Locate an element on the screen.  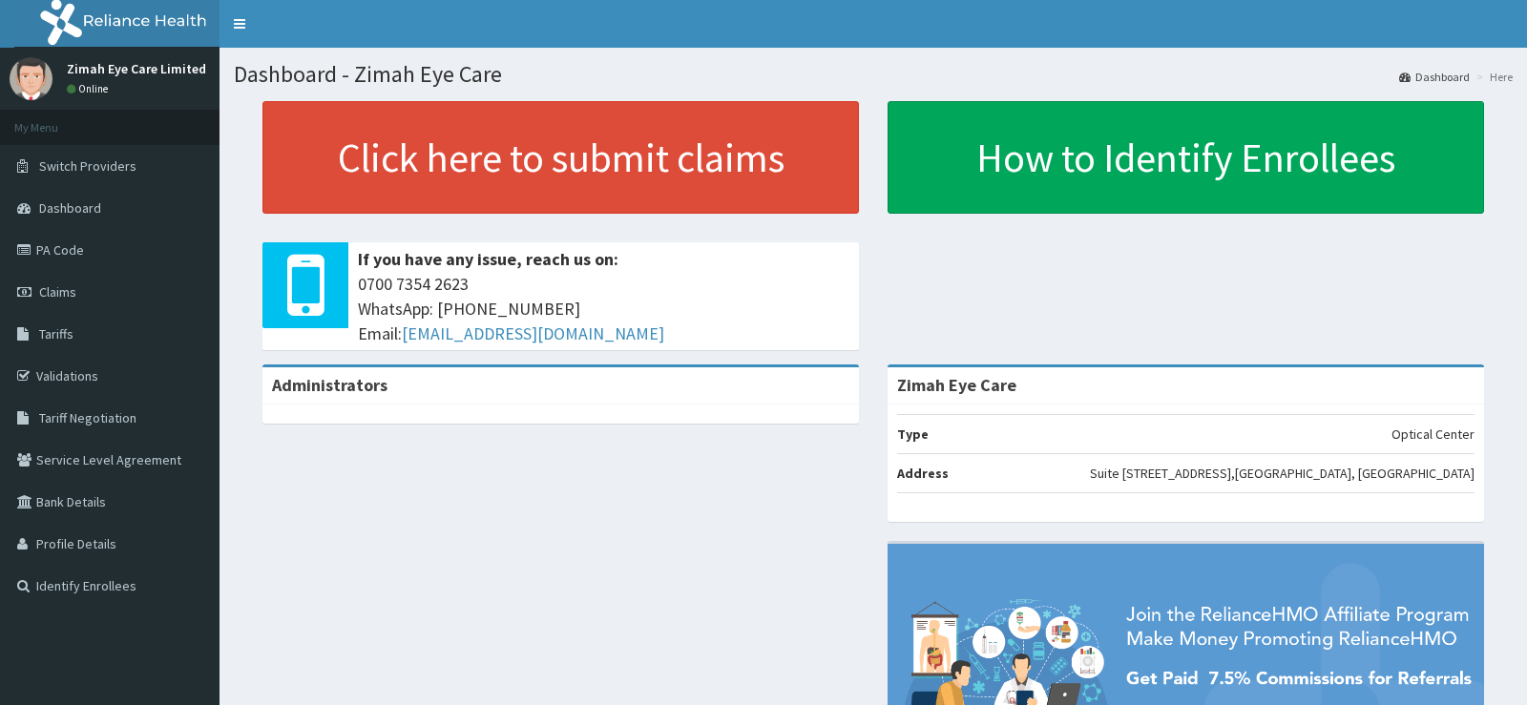
p: Zimah Eye Care Limited is located at coordinates (136, 69).